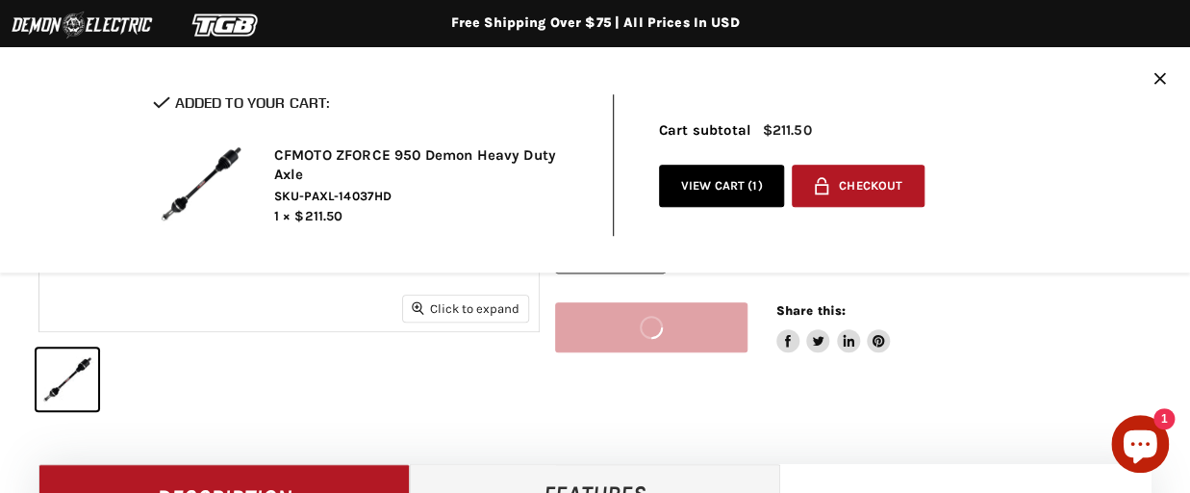  I want to click on a: View cart (1), so click(722, 186).